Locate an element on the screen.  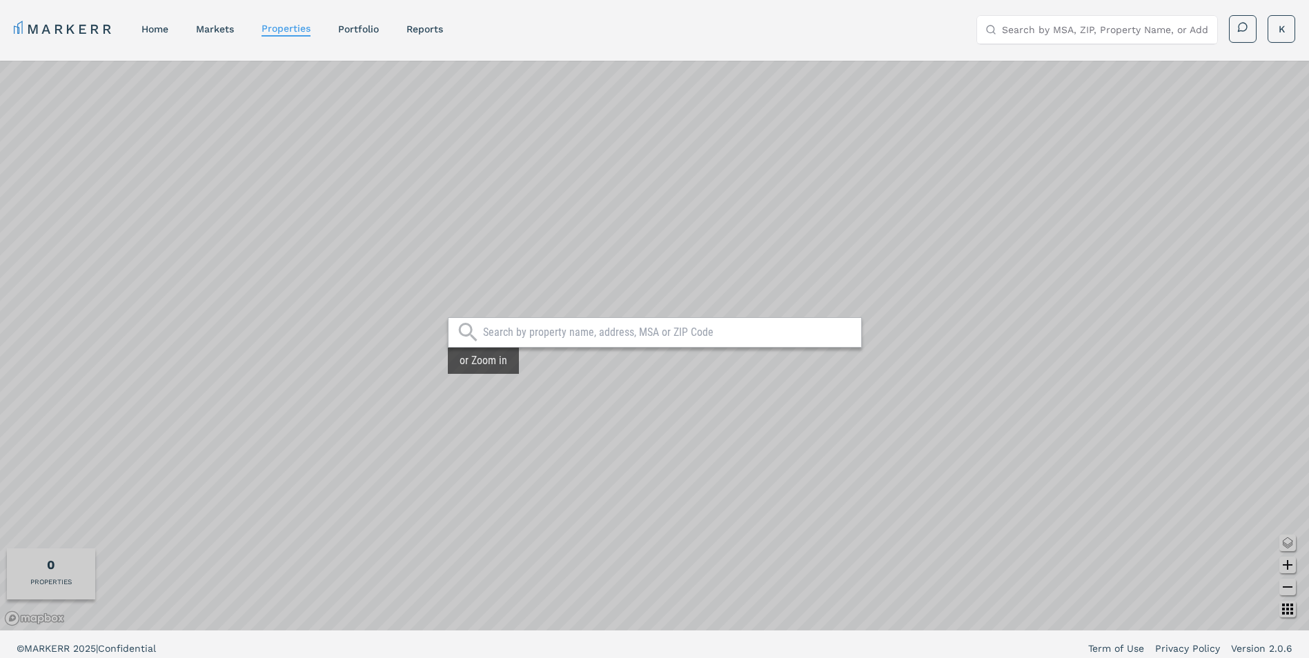
a: home is located at coordinates (155, 29).